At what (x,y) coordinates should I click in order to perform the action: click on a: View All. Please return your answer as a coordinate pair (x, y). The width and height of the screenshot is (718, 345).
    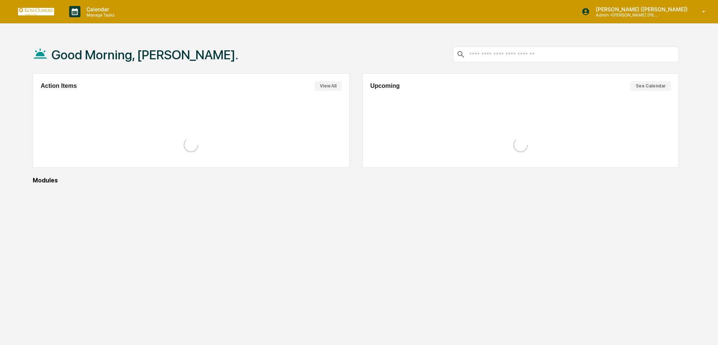
    Looking at the image, I should click on (328, 86).